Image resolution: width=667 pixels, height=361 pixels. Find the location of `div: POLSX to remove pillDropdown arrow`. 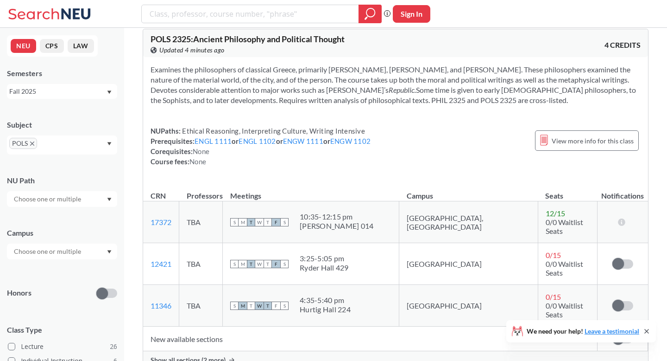

div: POLSX to remove pillDropdown arrow is located at coordinates (62, 145).